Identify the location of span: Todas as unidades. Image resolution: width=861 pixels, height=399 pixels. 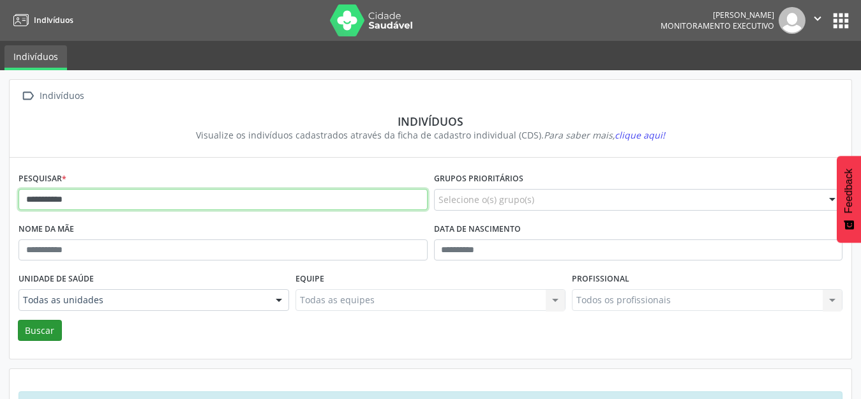
(143, 300).